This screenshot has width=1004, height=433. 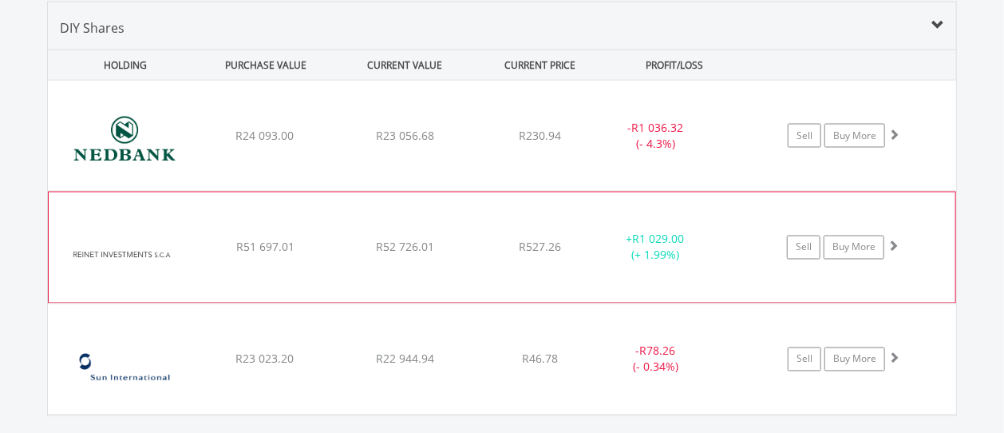 I want to click on img: EQU.ZA.SUI.png, so click(x=125, y=367).